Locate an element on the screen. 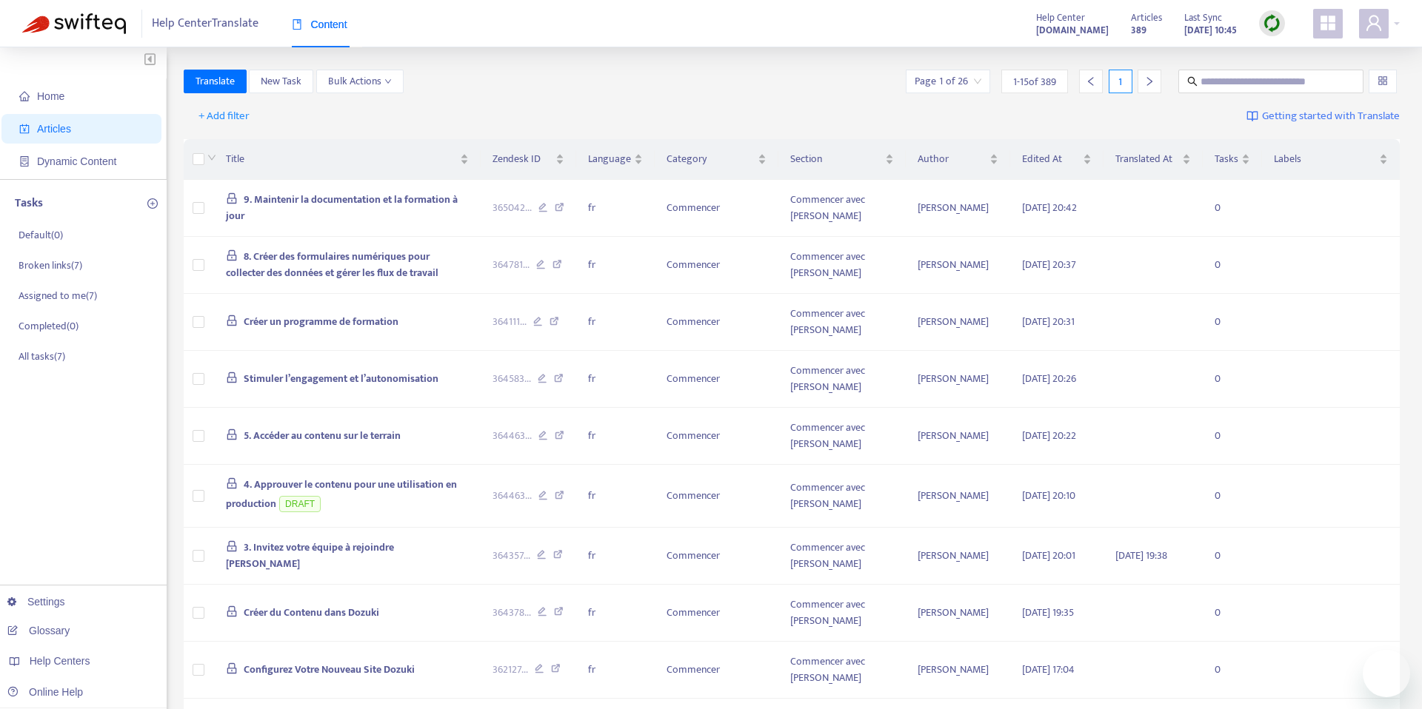  th: Author is located at coordinates (957, 159).